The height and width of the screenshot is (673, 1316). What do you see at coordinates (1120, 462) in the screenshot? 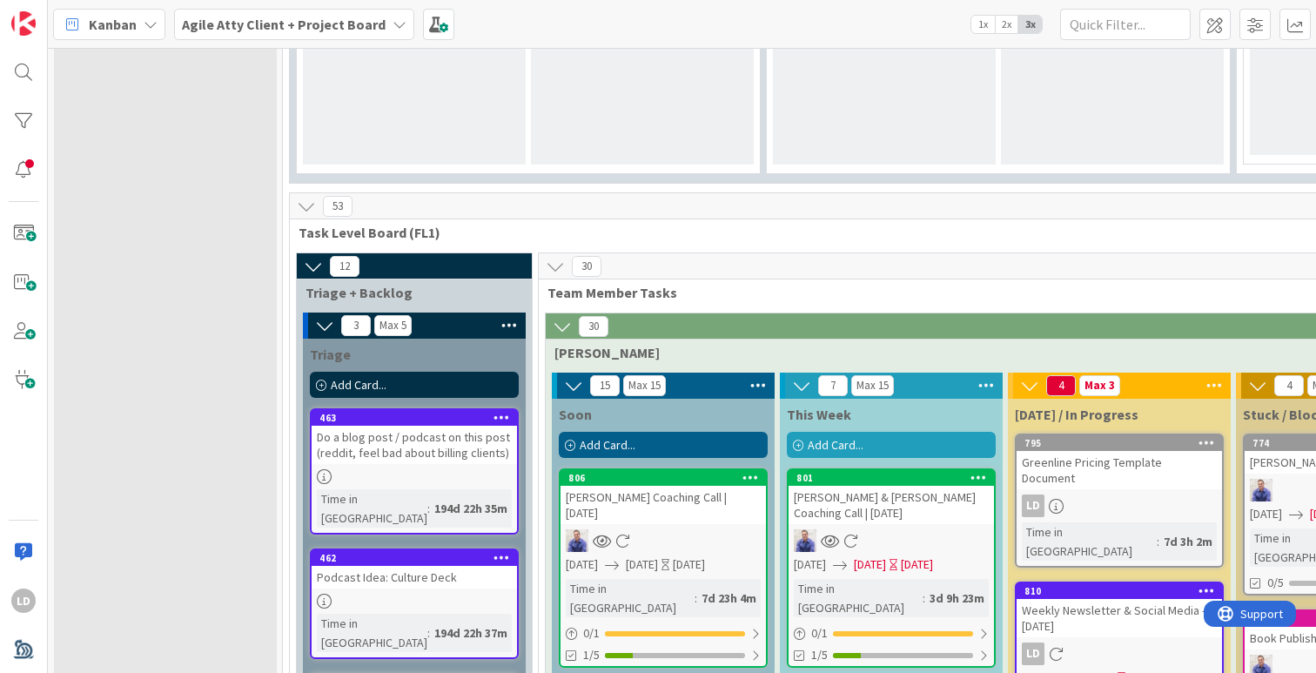
I see `div: 795Greenline Pricing Template Document` at bounding box center [1120, 462].